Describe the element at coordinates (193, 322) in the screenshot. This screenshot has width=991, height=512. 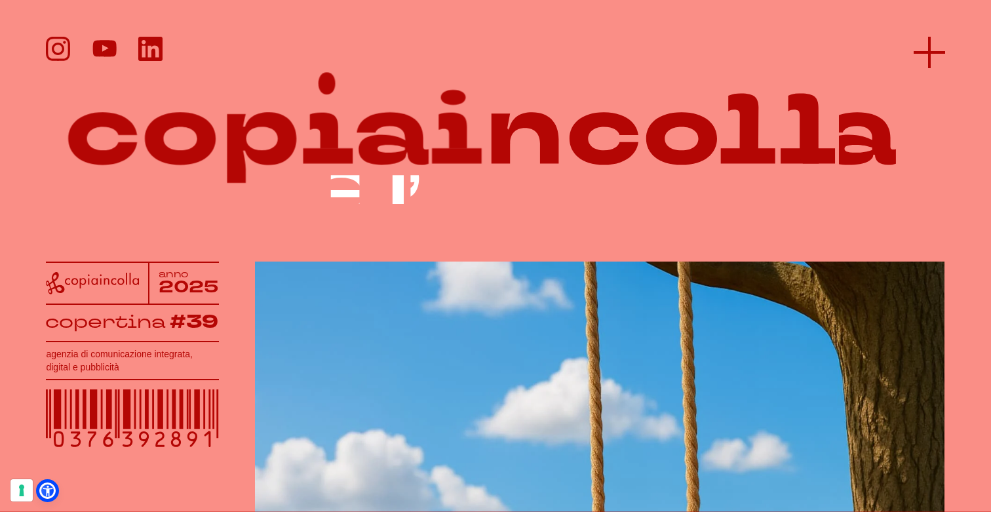
I see `tspan: #39` at that location.